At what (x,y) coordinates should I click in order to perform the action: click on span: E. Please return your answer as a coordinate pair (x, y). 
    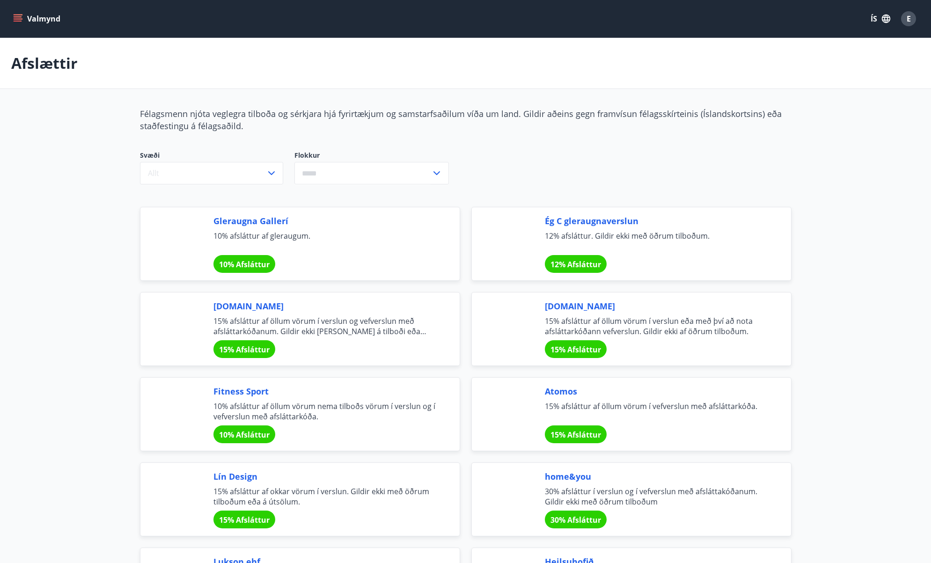
    Looking at the image, I should click on (908, 19).